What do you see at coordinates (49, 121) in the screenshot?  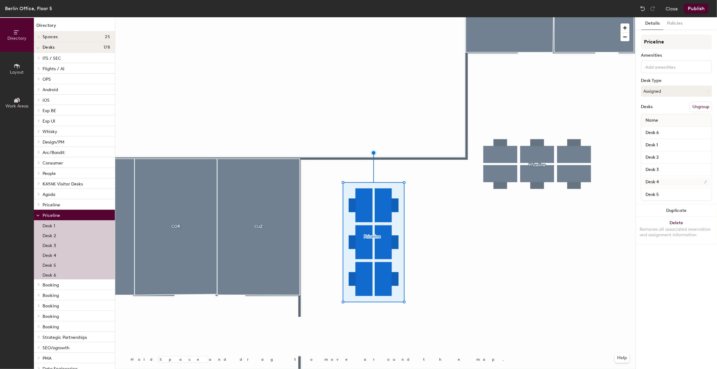 I see `span: Exp UI` at bounding box center [49, 121].